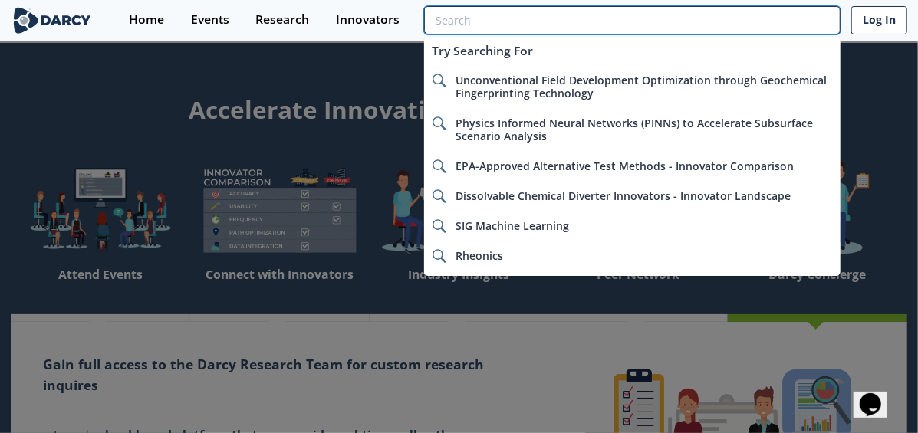  What do you see at coordinates (632, 20) in the screenshot?
I see `input: Advanced Search` at bounding box center [632, 20].